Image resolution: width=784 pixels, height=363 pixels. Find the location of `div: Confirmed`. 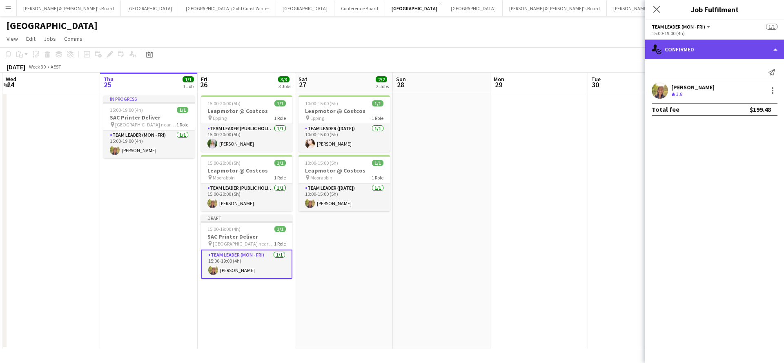

div: Confirmed is located at coordinates (714, 49).